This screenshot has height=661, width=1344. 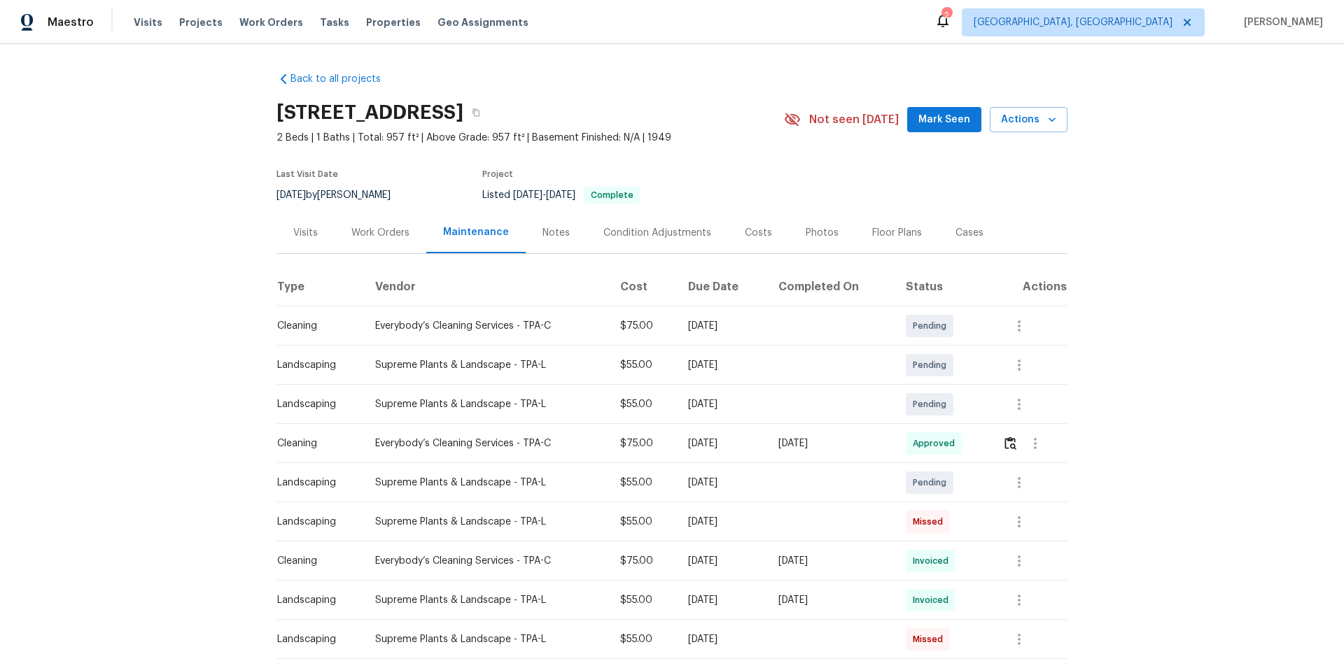 I want to click on th: Vendor, so click(x=486, y=287).